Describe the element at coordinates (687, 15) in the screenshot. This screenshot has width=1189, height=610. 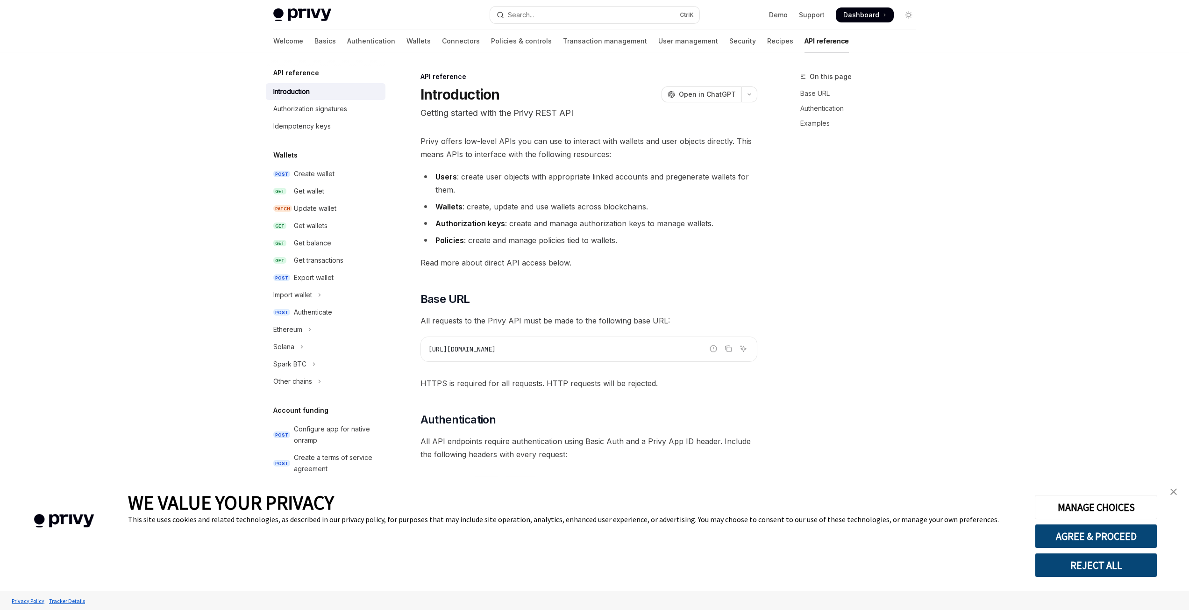
I see `span: Ctrl K` at that location.